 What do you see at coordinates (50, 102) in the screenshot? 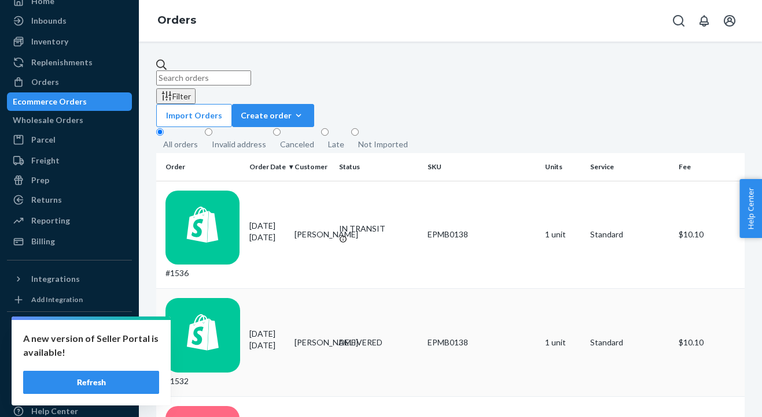
I see `div: Ecommerce Orders` at bounding box center [50, 102].